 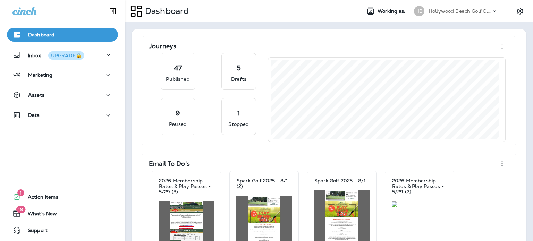 What do you see at coordinates (420, 204) in the screenshot?
I see `img: 3f687015-57c3-457c-b6a1-ead498a1ef21.jpg` at bounding box center [420, 204].